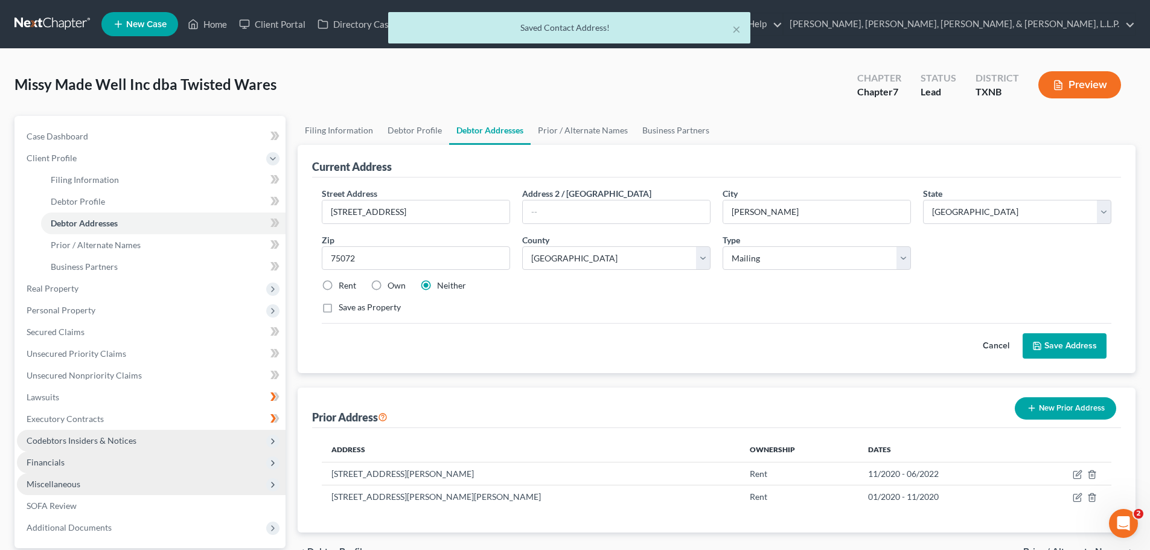 This screenshot has height=550, width=1150. What do you see at coordinates (938, 92) in the screenshot?
I see `div: Lead` at bounding box center [938, 92].